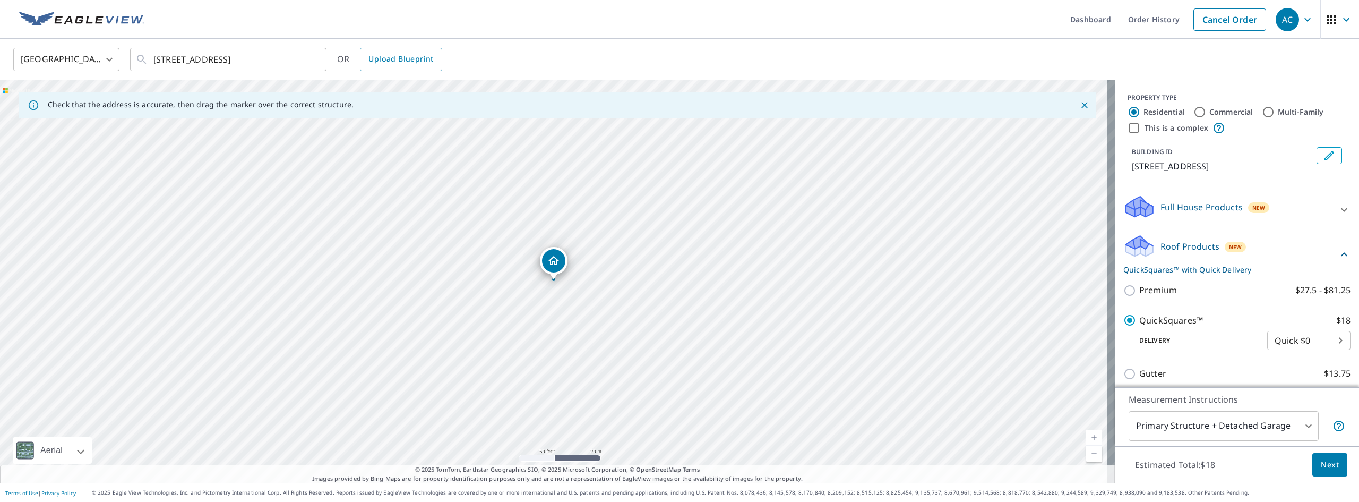 The width and height of the screenshot is (1359, 502). I want to click on p: Roof Products, so click(1190, 246).